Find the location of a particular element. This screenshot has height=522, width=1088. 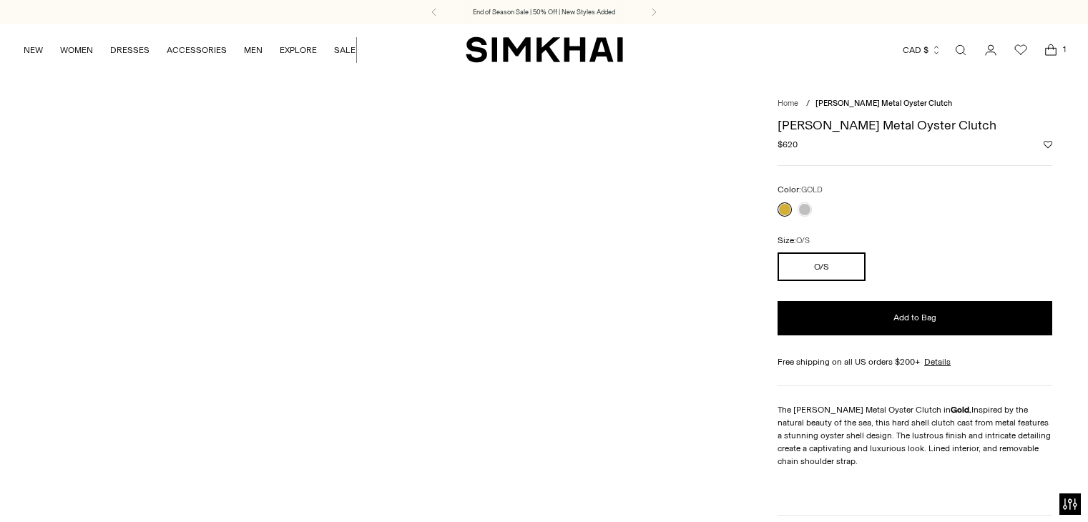

a: SIMKHAI is located at coordinates (544, 49).